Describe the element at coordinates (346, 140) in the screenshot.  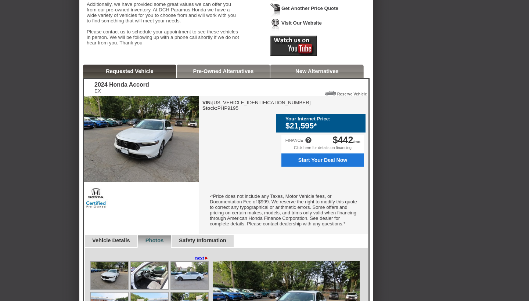
I see `div: /mo` at that location.